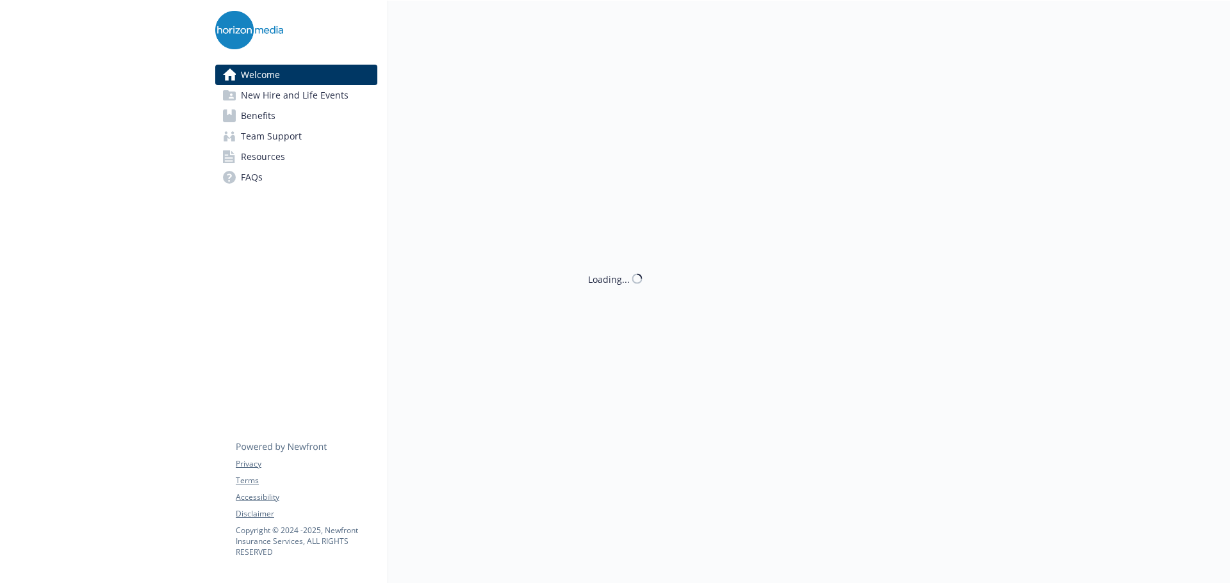  I want to click on a: Team Support, so click(296, 136).